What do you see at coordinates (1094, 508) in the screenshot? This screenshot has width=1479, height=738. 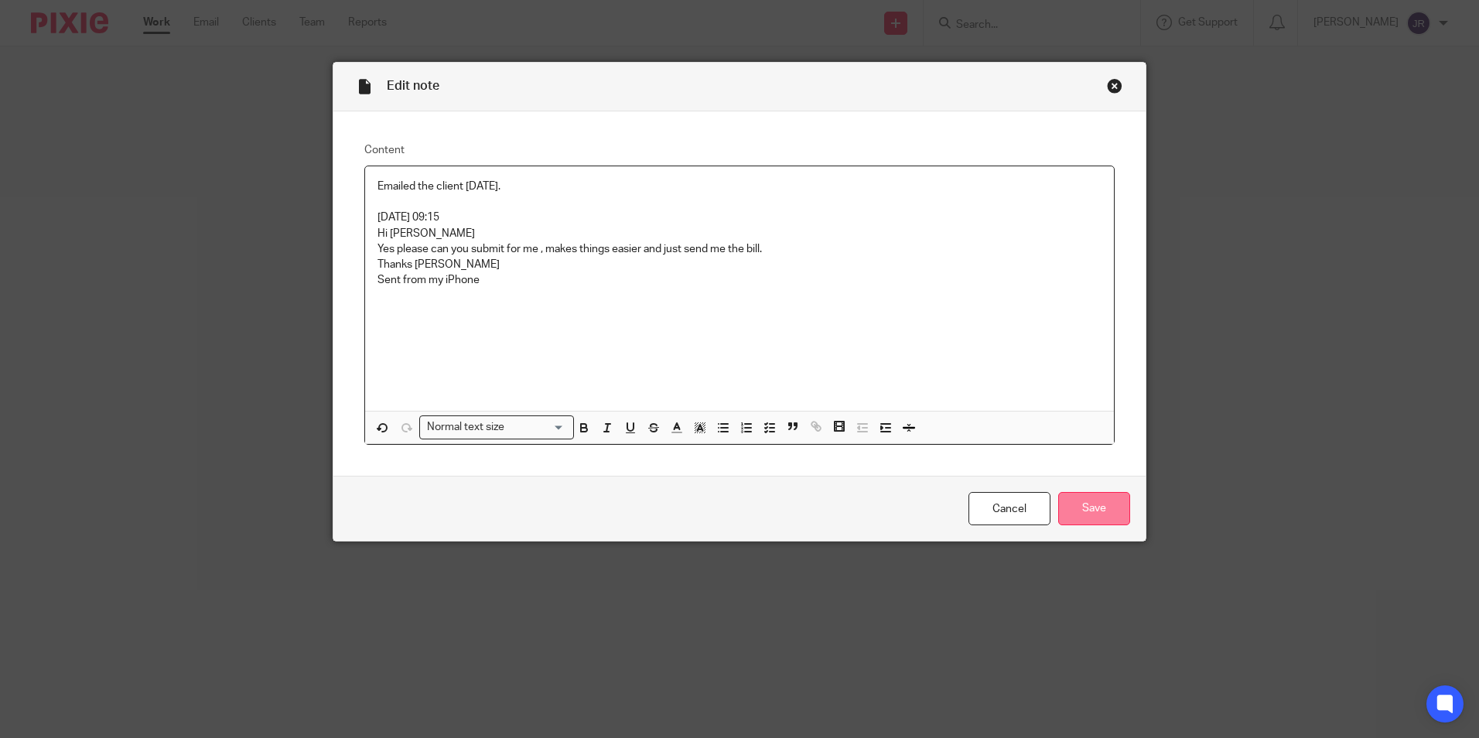 I see `input: Save` at bounding box center [1094, 508].